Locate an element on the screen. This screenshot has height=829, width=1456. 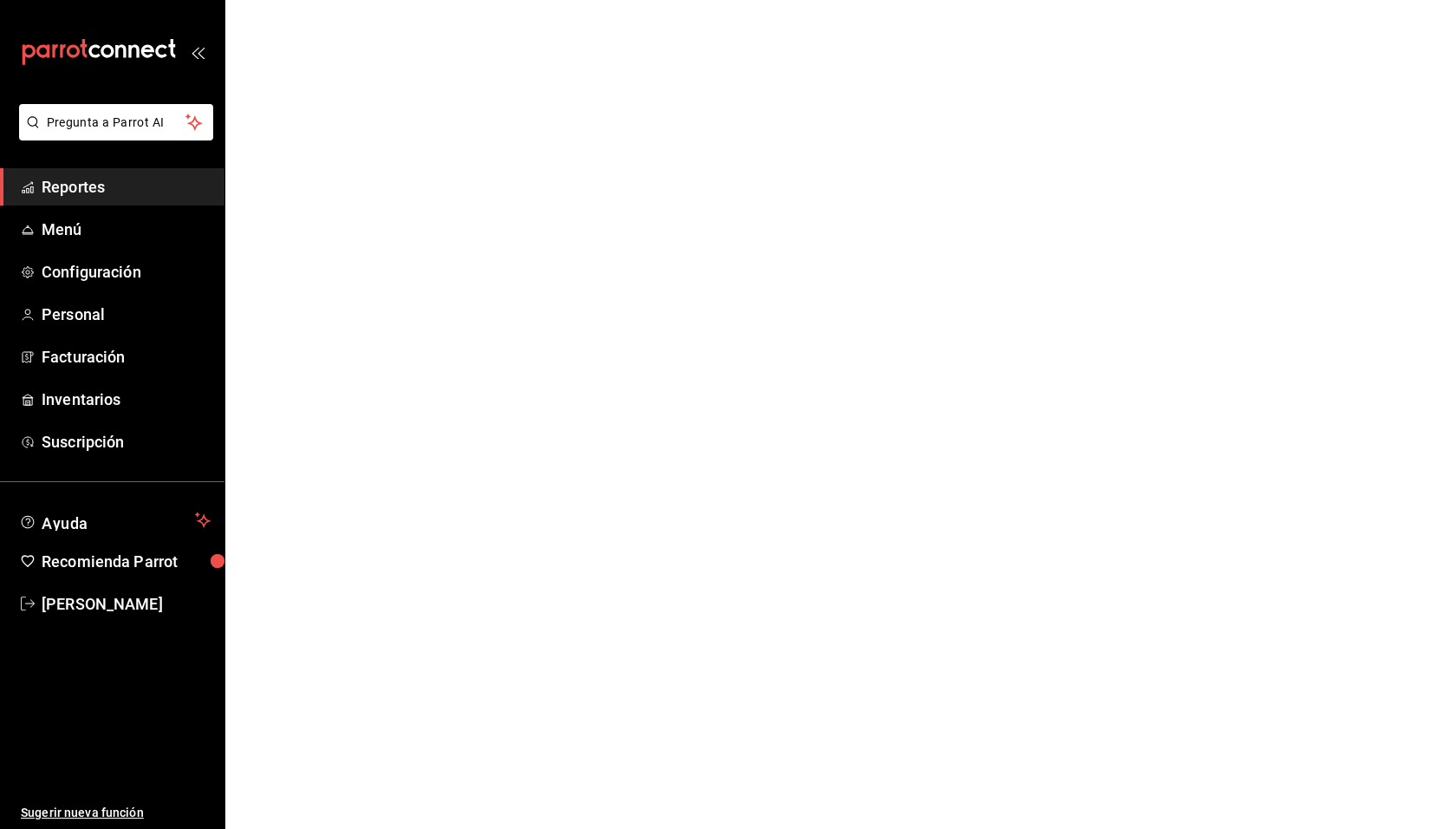
span: Recomienda Parrot is located at coordinates (125, 561).